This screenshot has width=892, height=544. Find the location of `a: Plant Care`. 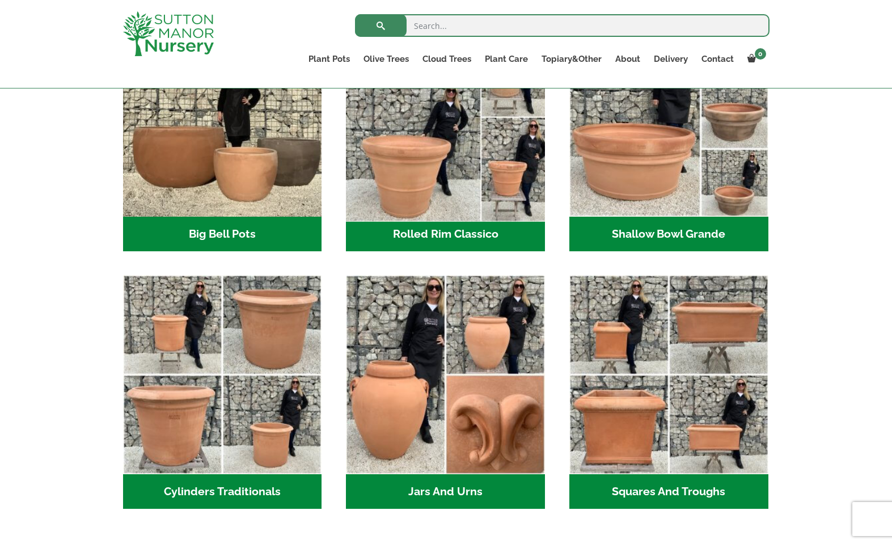

a: Plant Care is located at coordinates (506, 59).